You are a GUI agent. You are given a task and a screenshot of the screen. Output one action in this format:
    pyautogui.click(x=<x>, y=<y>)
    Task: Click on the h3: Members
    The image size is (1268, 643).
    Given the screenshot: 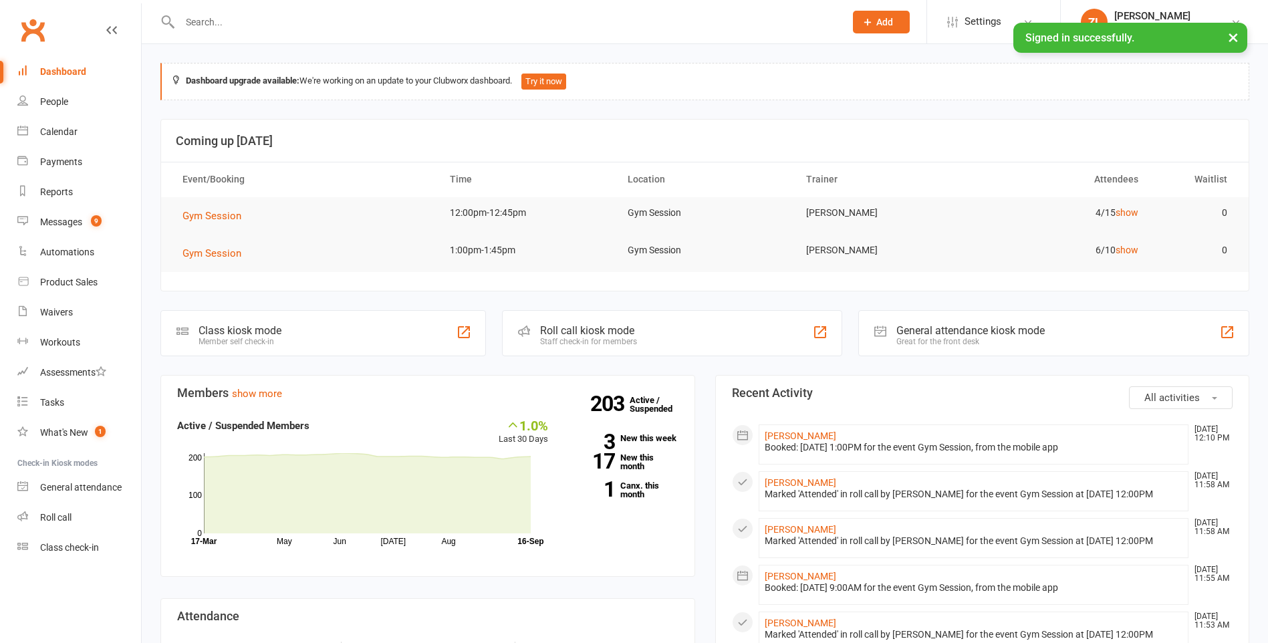 What is the action you would take?
    pyautogui.click(x=428, y=393)
    